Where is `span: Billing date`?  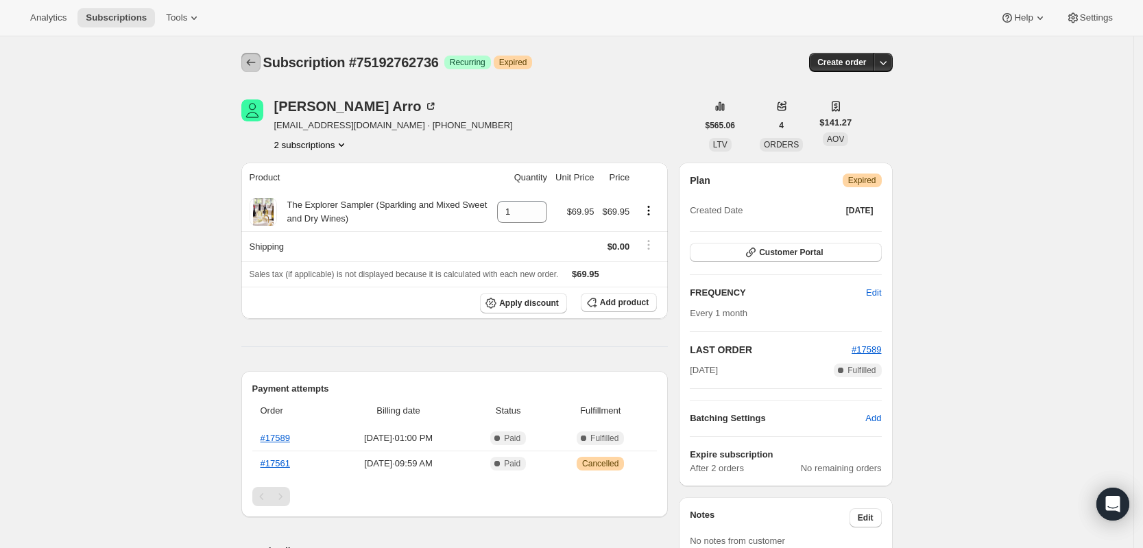
span: Billing date is located at coordinates (398, 411).